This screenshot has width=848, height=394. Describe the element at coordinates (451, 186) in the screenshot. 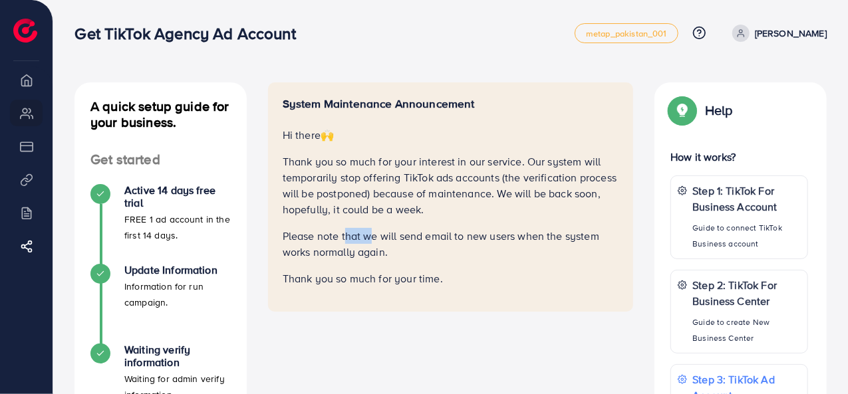

I see `p: Thank you so much for your interest in our service. Our system will temporarily stop offering Tik...` at that location.